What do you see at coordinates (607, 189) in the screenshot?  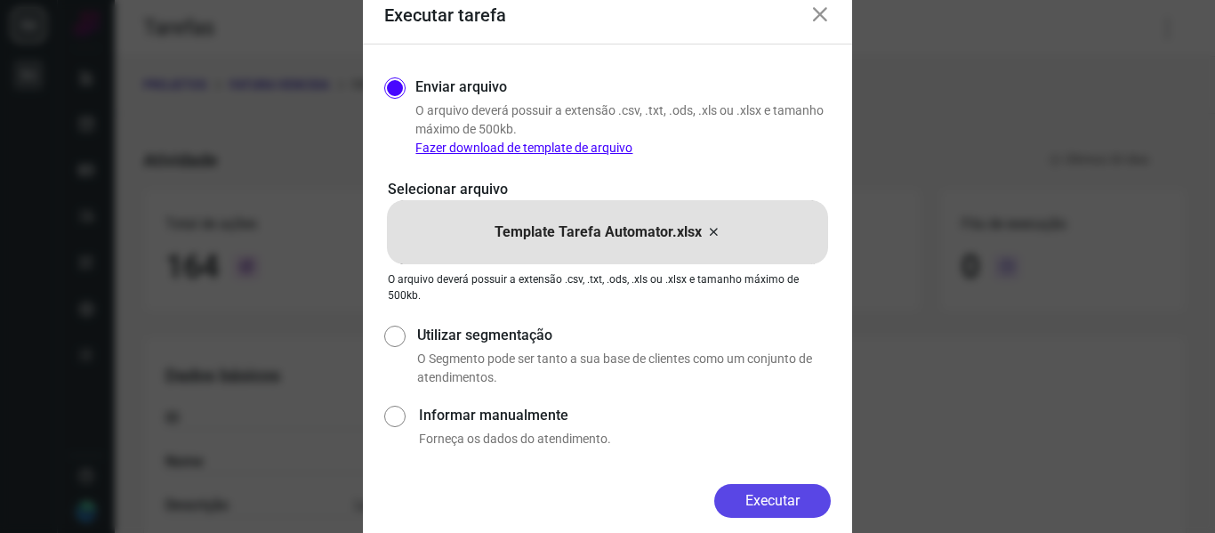 I see `p: Selecionar arquivo` at bounding box center [607, 189].